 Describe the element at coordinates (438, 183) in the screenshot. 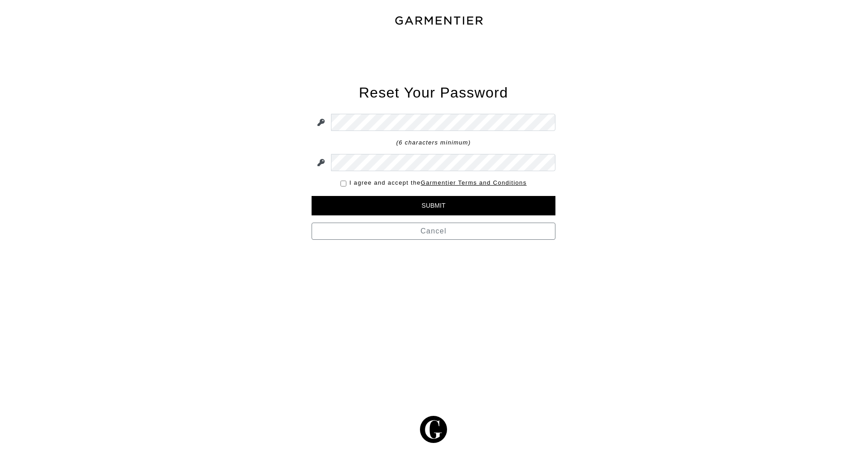

I see `a: I agree and accept theGarmentier Terms and Conditions` at that location.